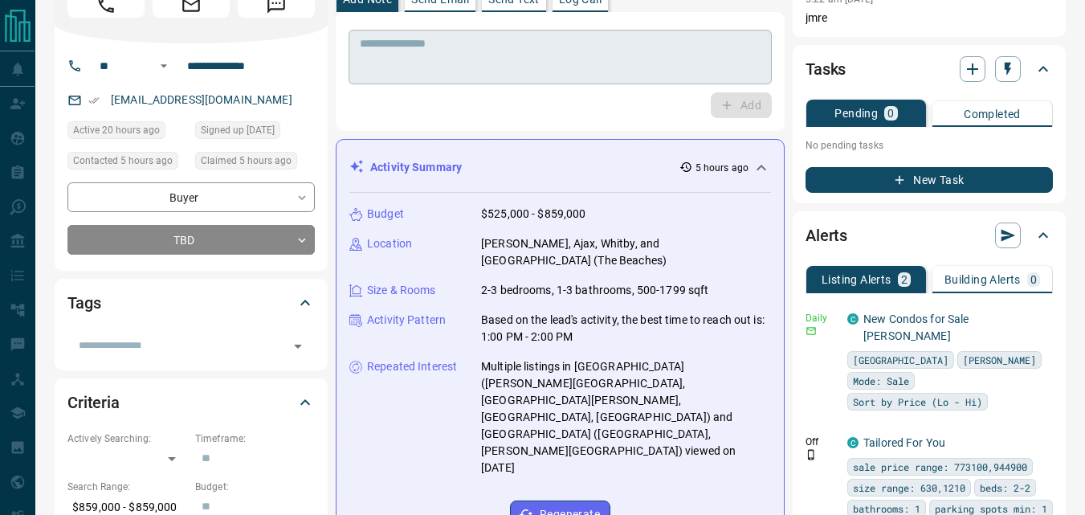 The image size is (1085, 515). Describe the element at coordinates (904, 279) in the screenshot. I see `p: 2` at that location.